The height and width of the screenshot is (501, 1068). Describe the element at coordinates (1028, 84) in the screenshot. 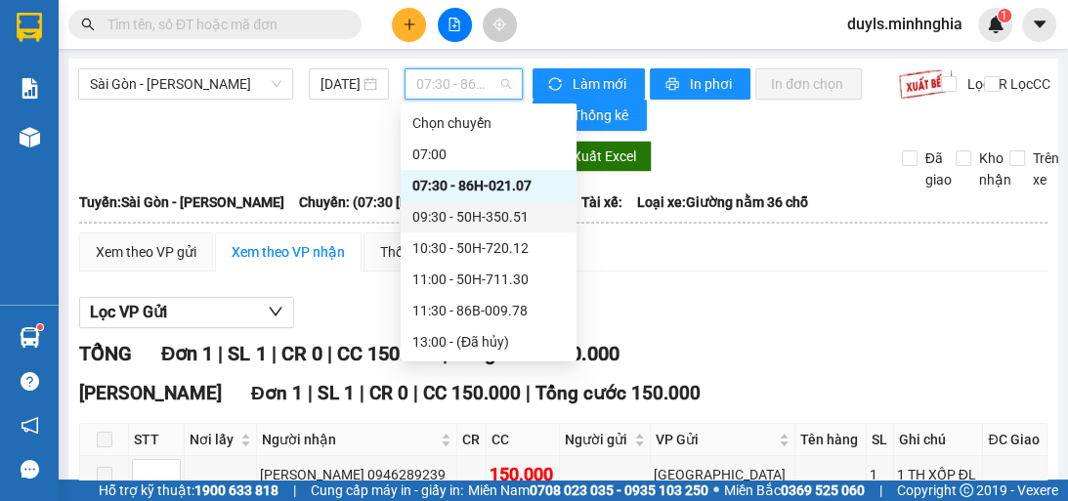

I see `span: Lọc CC` at that location.